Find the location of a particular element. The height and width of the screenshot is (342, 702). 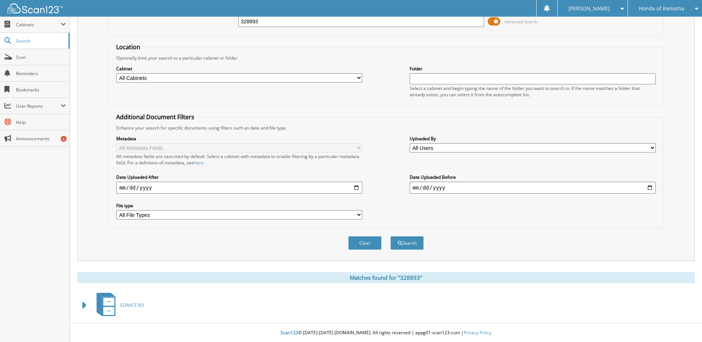

div: All metadata fields are searched by default. Select a cabinet with metadata to enable filtering b... is located at coordinates (239, 159).